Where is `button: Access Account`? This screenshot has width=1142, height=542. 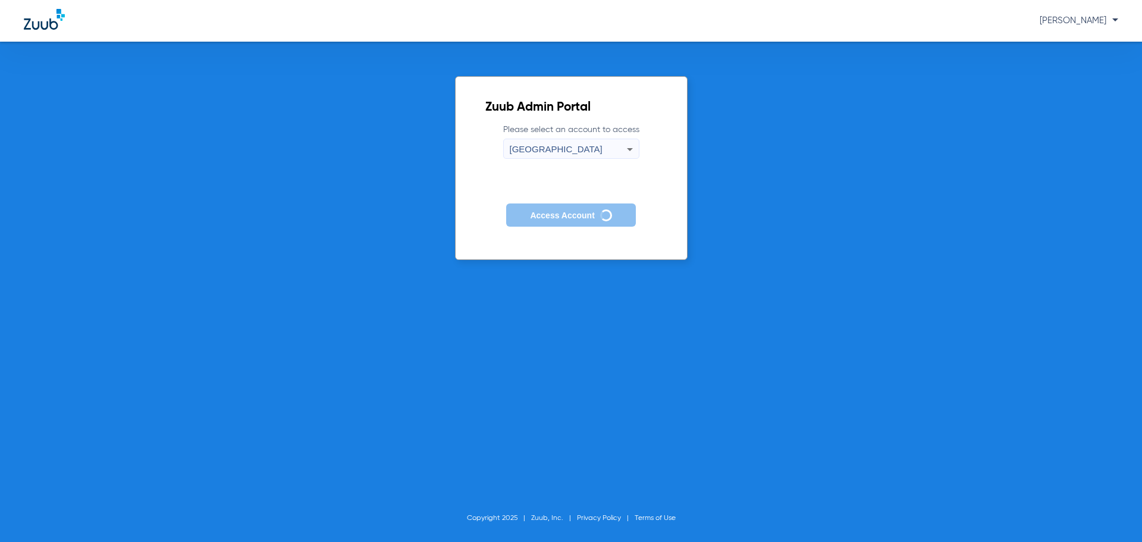
button: Access Account is located at coordinates (571, 215).